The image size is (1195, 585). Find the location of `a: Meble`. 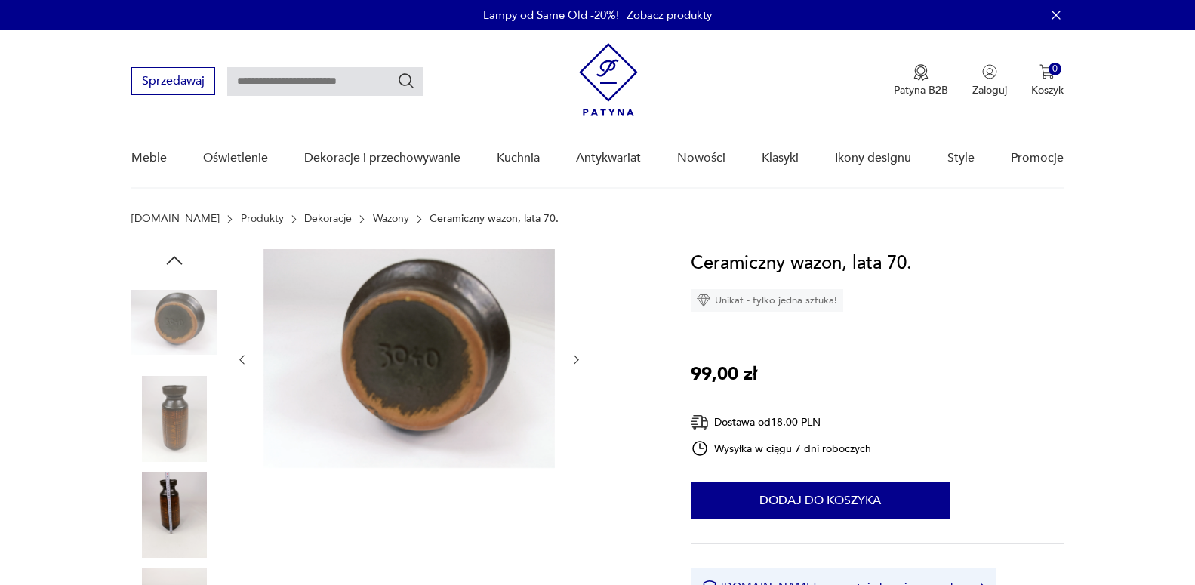

a: Meble is located at coordinates (149, 158).